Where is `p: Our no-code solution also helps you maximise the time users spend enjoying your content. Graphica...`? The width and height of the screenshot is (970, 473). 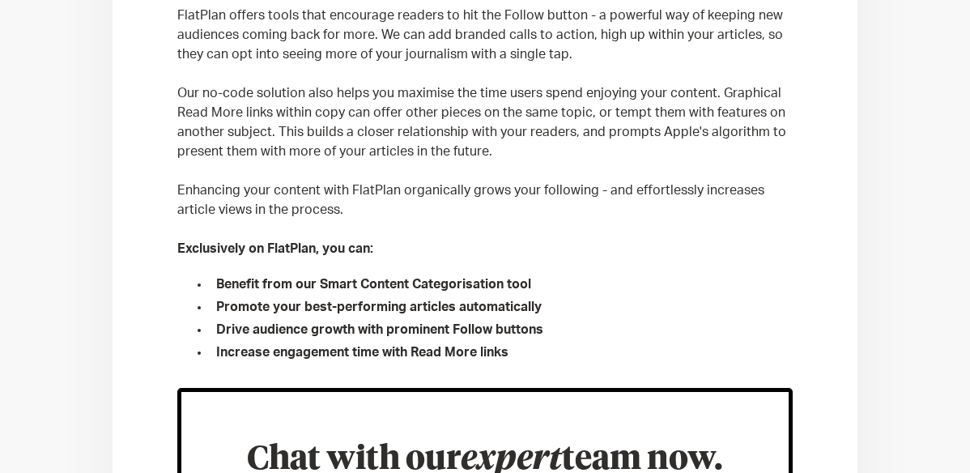 p: Our no-code solution also helps you maximise the time users spend enjoying your content. Graphica... is located at coordinates (485, 122).